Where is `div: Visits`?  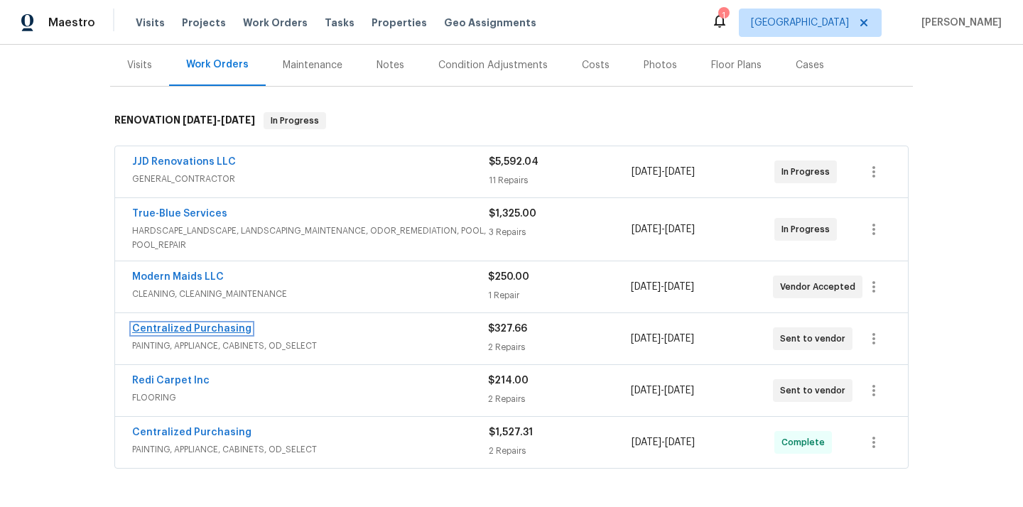
div: Visits is located at coordinates (139, 65).